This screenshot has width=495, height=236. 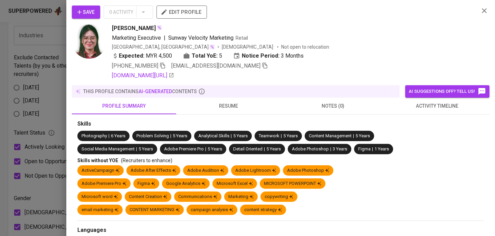 I want to click on div: campaign analysis, so click(x=212, y=210).